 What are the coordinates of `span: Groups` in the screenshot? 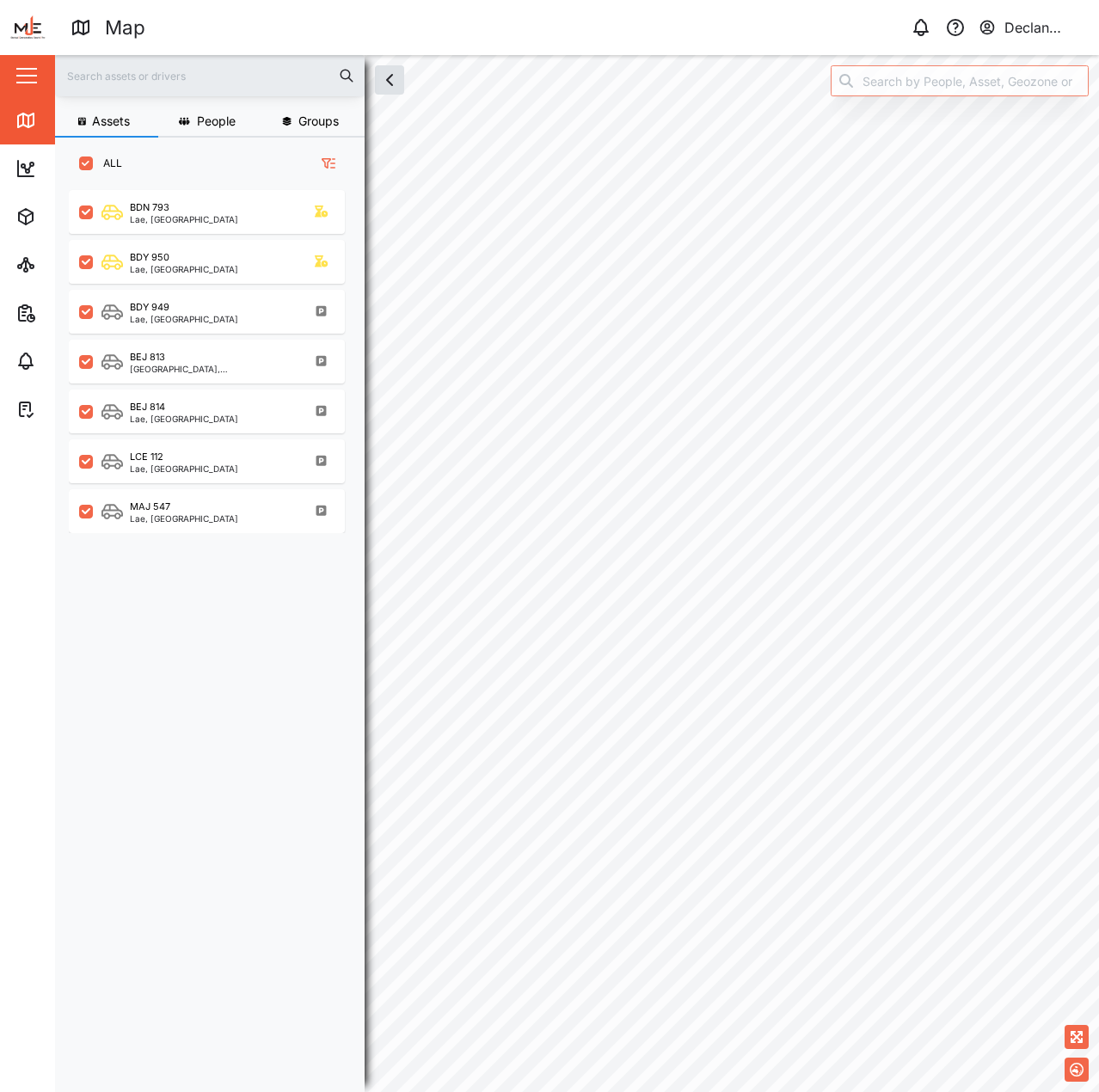 It's located at (318, 121).